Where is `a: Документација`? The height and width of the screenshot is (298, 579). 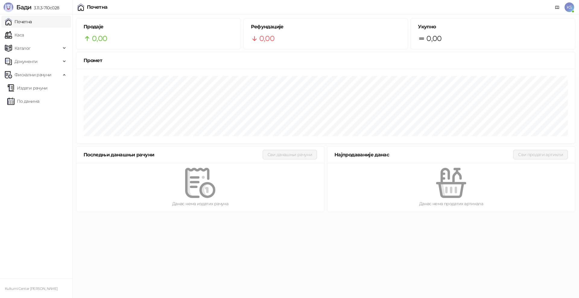 a: Документација is located at coordinates (557, 7).